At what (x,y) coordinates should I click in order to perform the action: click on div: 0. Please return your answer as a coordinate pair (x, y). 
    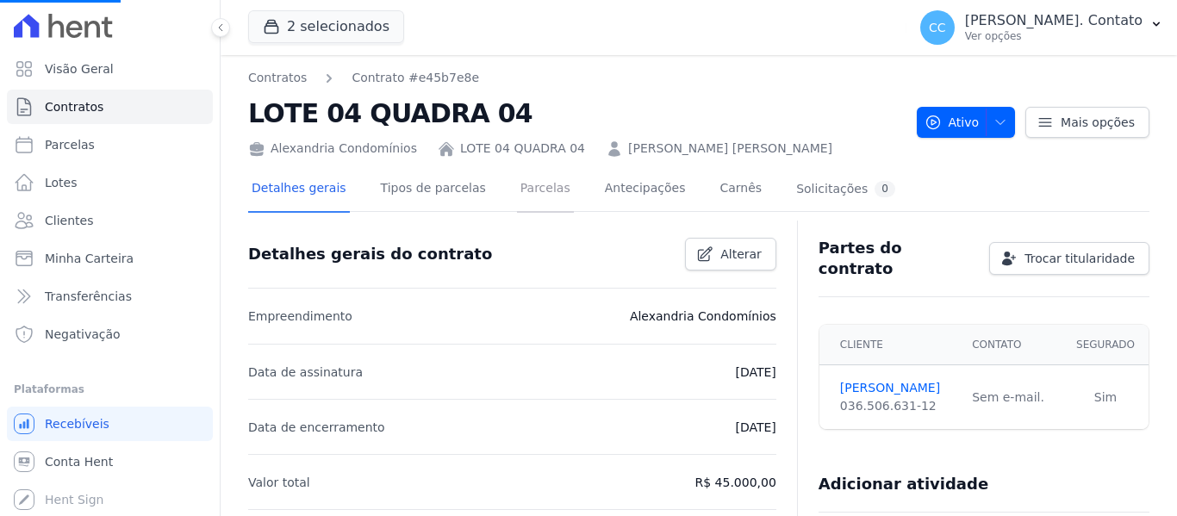
    Looking at the image, I should click on (885, 189).